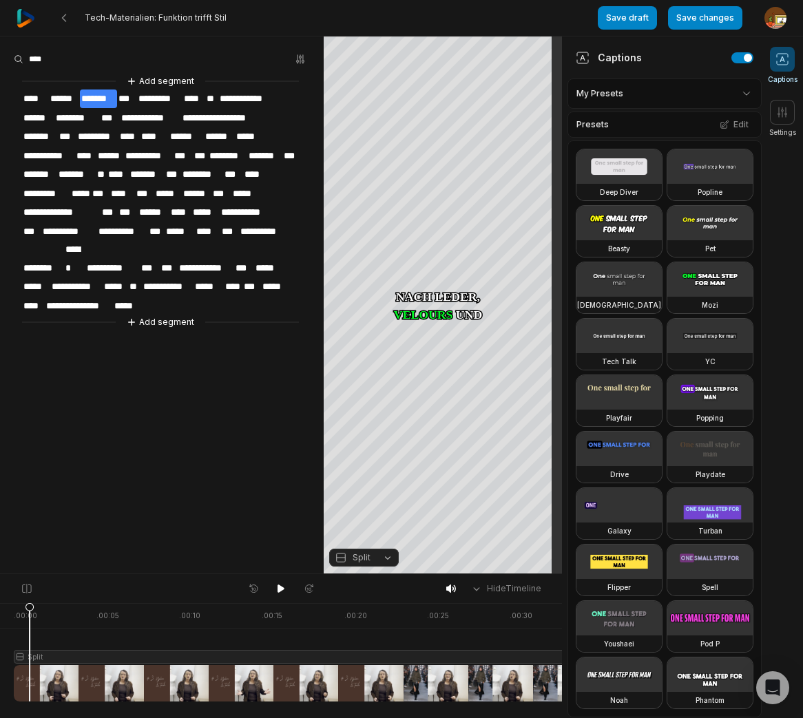 The height and width of the screenshot is (718, 803). What do you see at coordinates (710, 644) in the screenshot?
I see `h3: Pod P` at bounding box center [710, 644].